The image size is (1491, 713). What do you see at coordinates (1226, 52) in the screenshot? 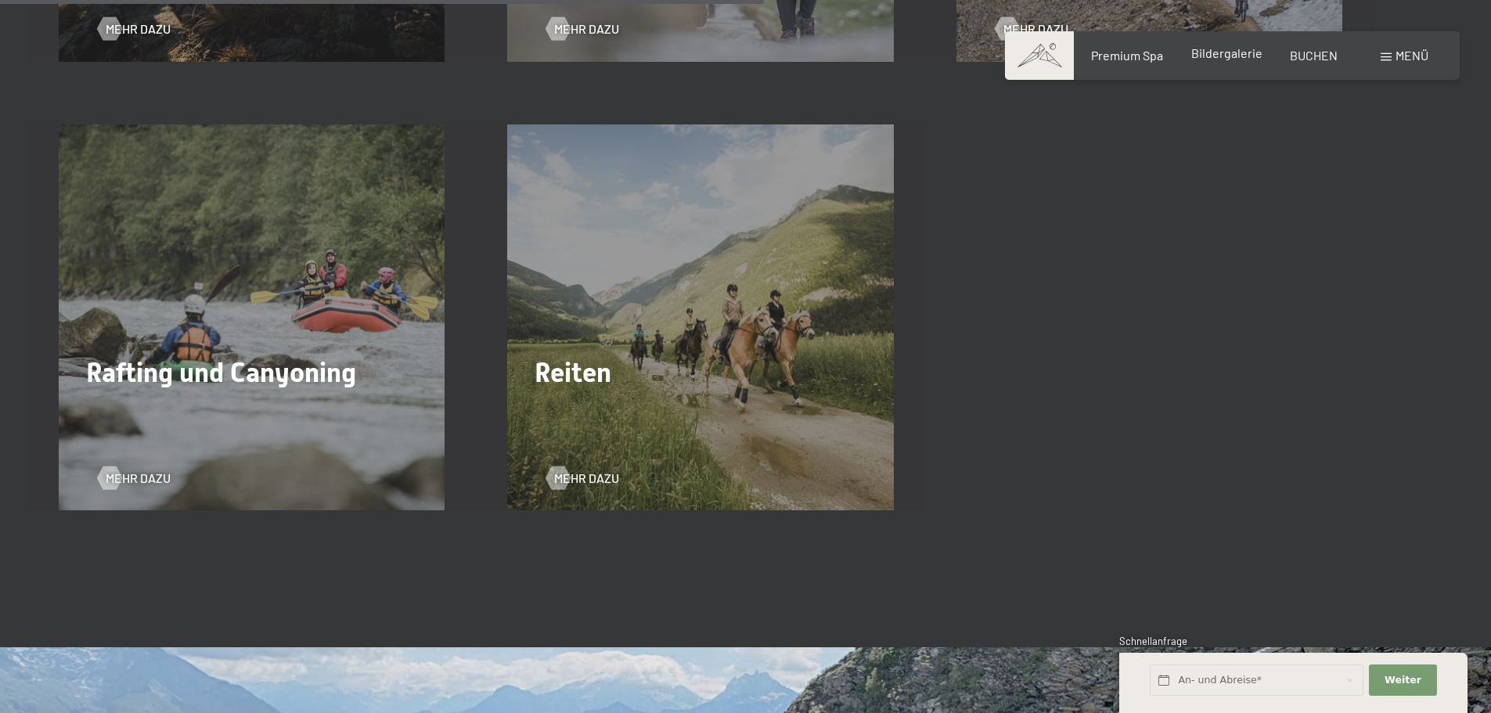
I see `span: Bildergalerie` at bounding box center [1226, 52].